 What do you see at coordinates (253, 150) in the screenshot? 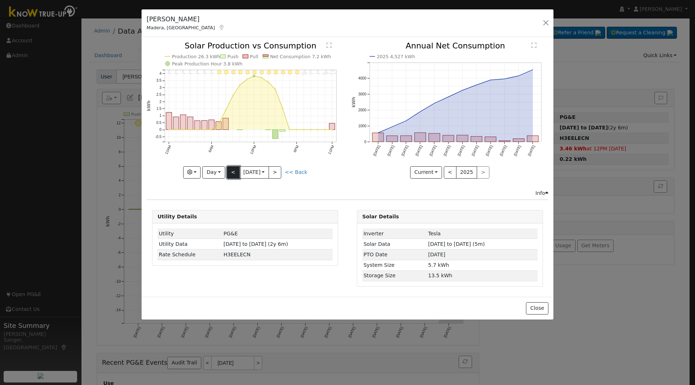
I see `text: 12PM` at bounding box center [253, 150].